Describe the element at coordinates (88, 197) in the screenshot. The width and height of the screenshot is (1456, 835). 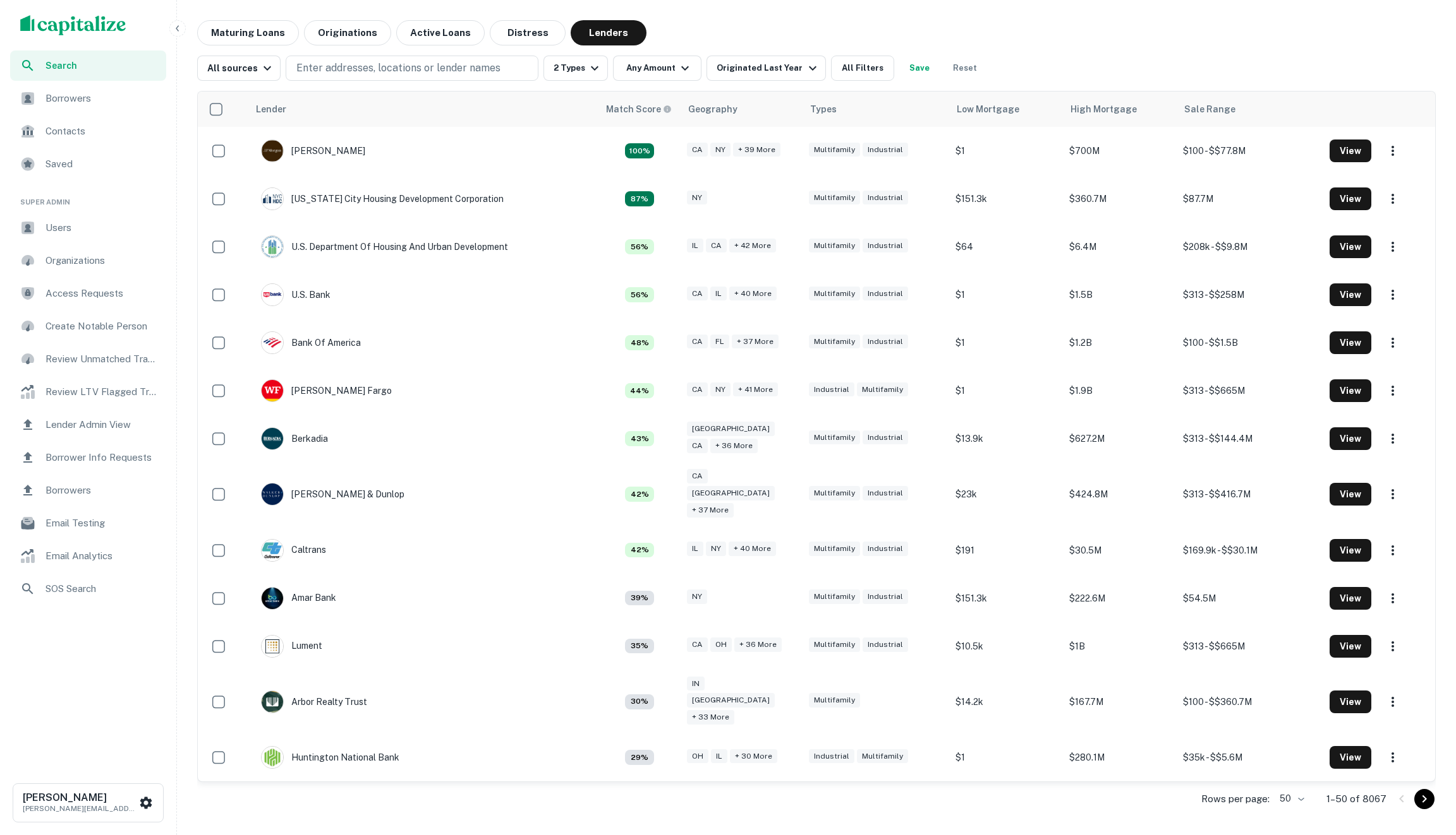
I see `li: Super Admin` at that location.